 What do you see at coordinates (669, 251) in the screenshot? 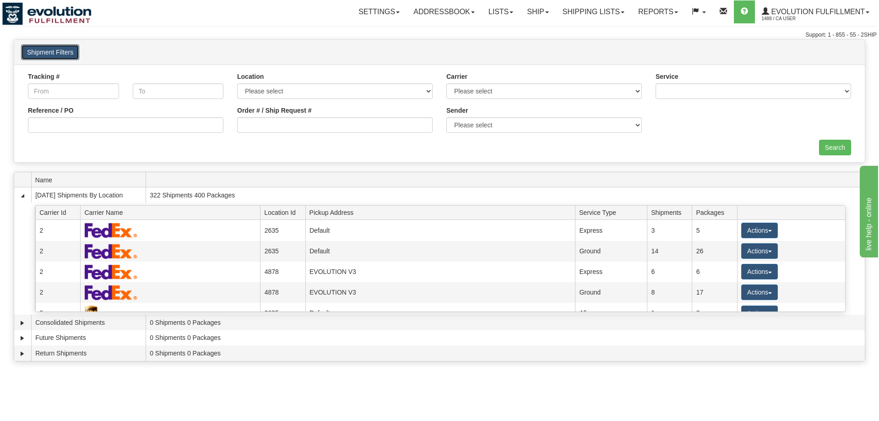
I see `td: 14` at bounding box center [669, 251].